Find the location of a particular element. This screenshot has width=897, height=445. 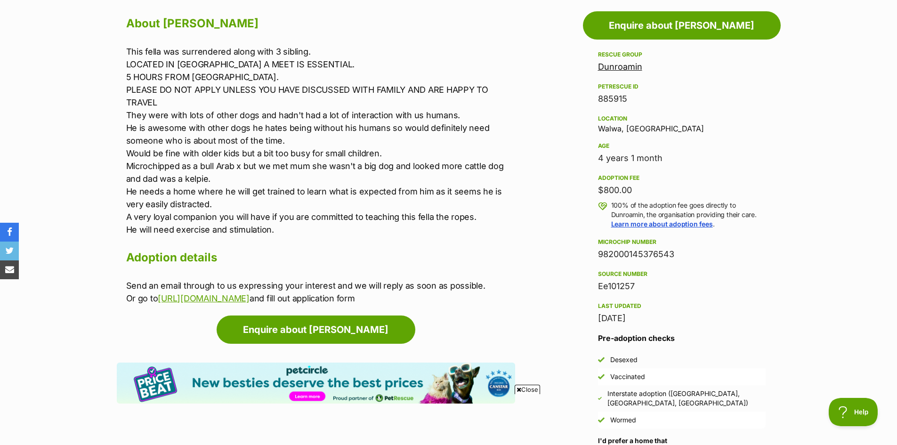

div: Last updated is located at coordinates (682, 306).